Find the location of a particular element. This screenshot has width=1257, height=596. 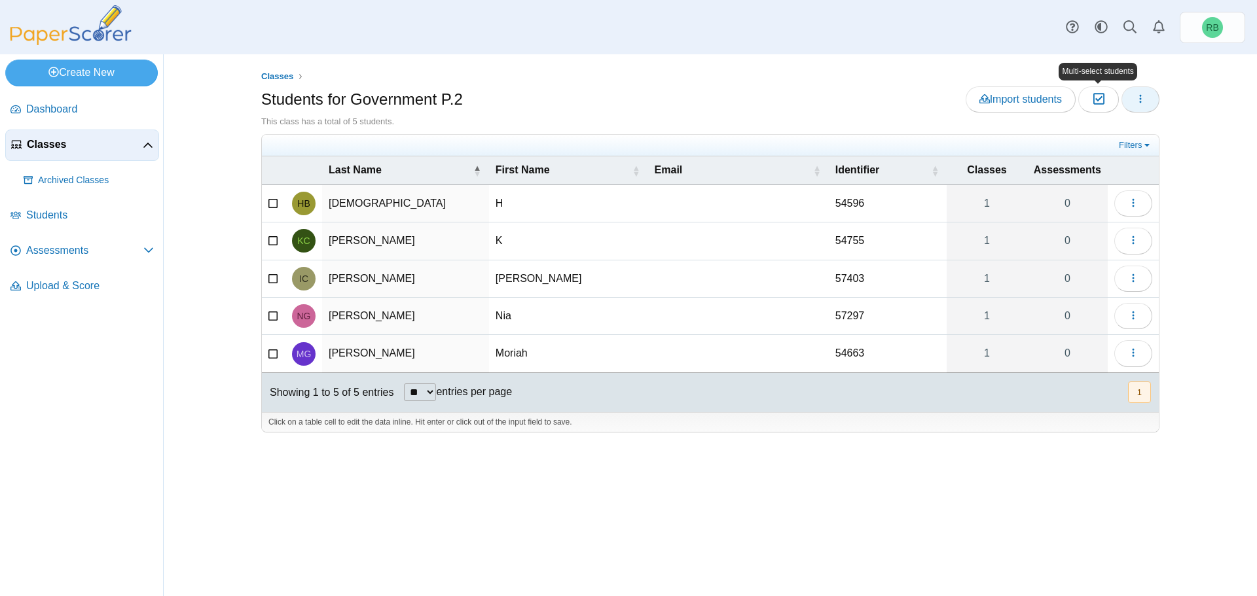

span: Students is located at coordinates (90, 215).